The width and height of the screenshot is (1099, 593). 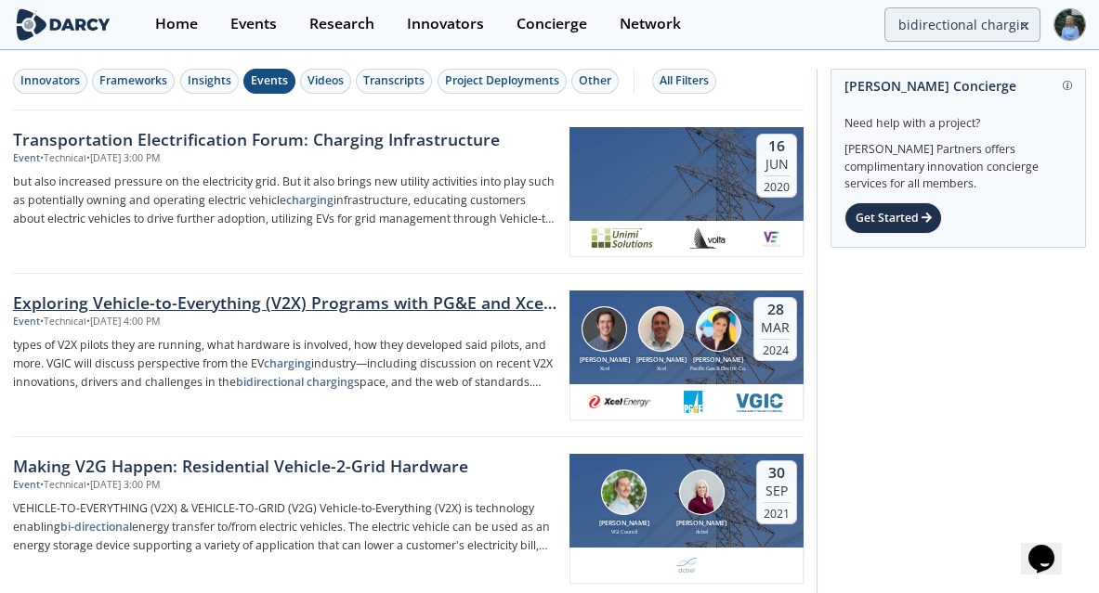 What do you see at coordinates (686, 566) in the screenshot?
I see `img: 1630530141327-dcbel.png` at bounding box center [686, 566].